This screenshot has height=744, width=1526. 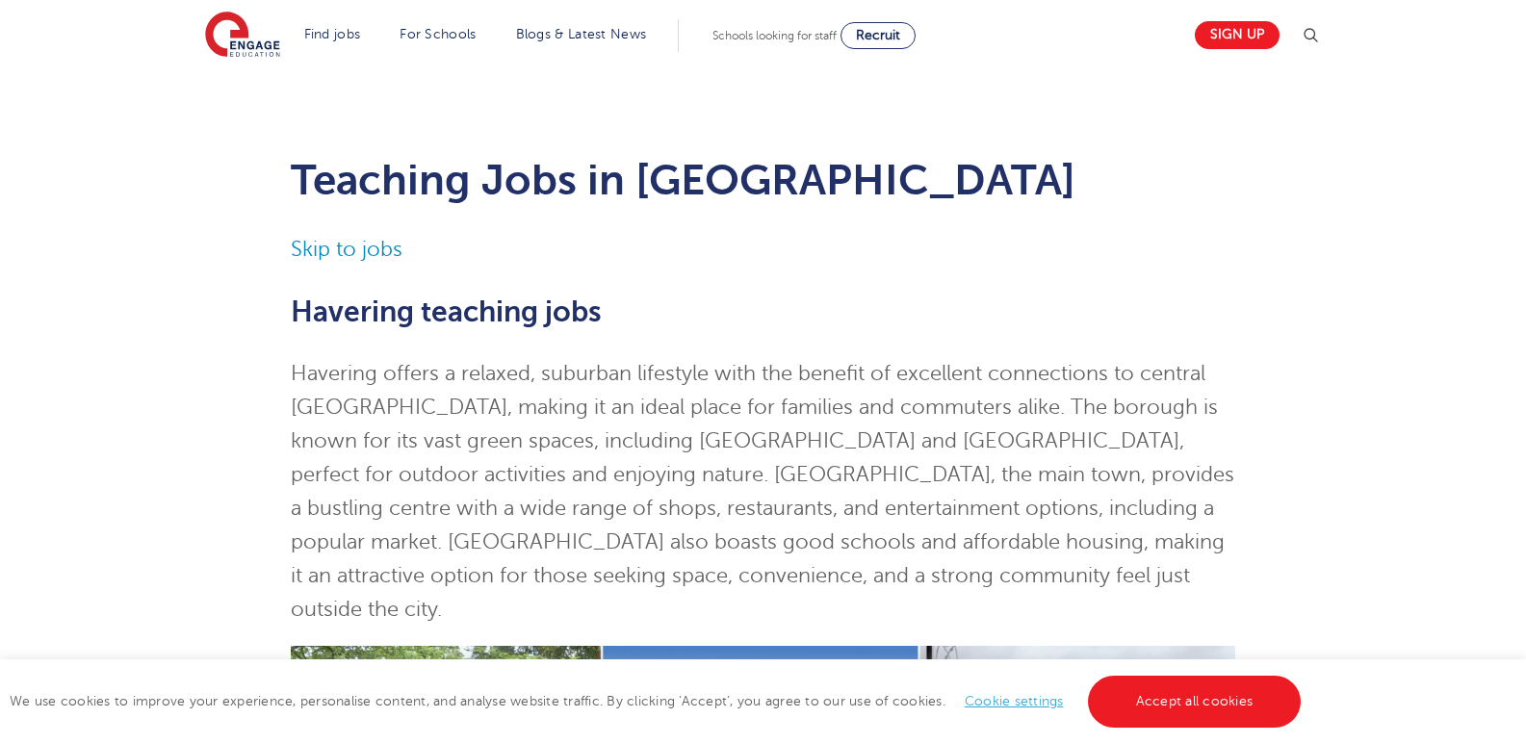 What do you see at coordinates (347, 249) in the screenshot?
I see `a: Skip to jobs` at bounding box center [347, 249].